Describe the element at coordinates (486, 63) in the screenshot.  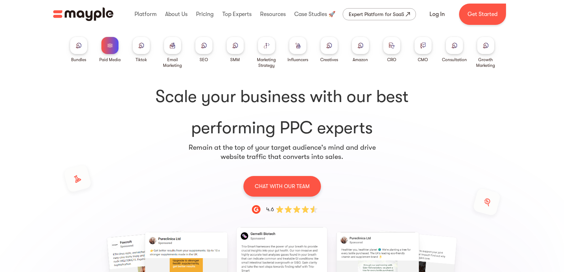
I see `div: Growth Marketing` at that location.